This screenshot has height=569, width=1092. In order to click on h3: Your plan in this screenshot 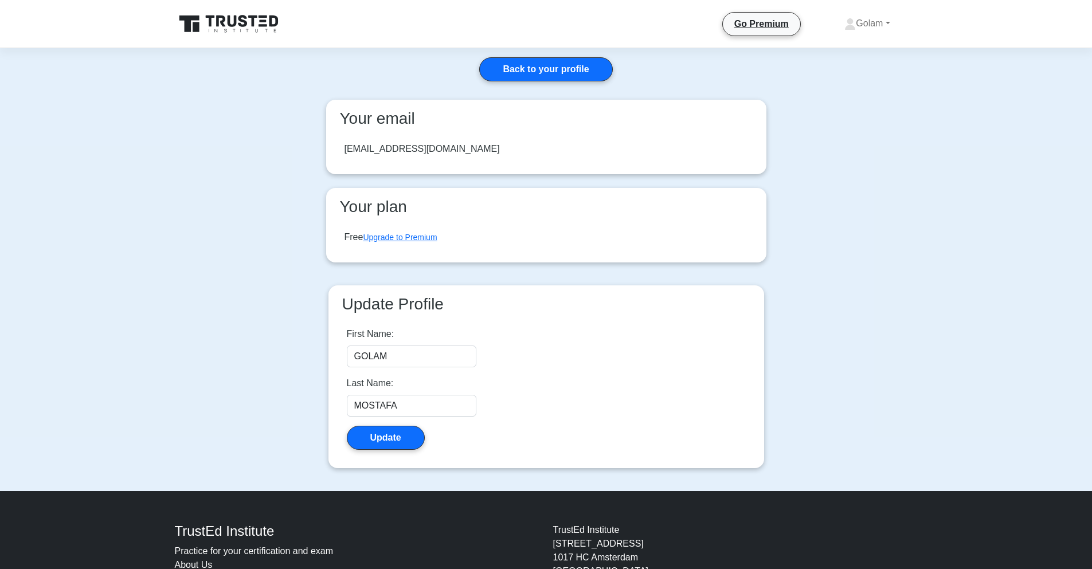, I will do `click(546, 207)`.